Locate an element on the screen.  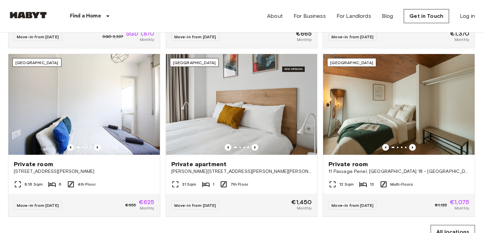
img: Marketing picture of unit FR-18-011-001-012 is located at coordinates (399, 105).